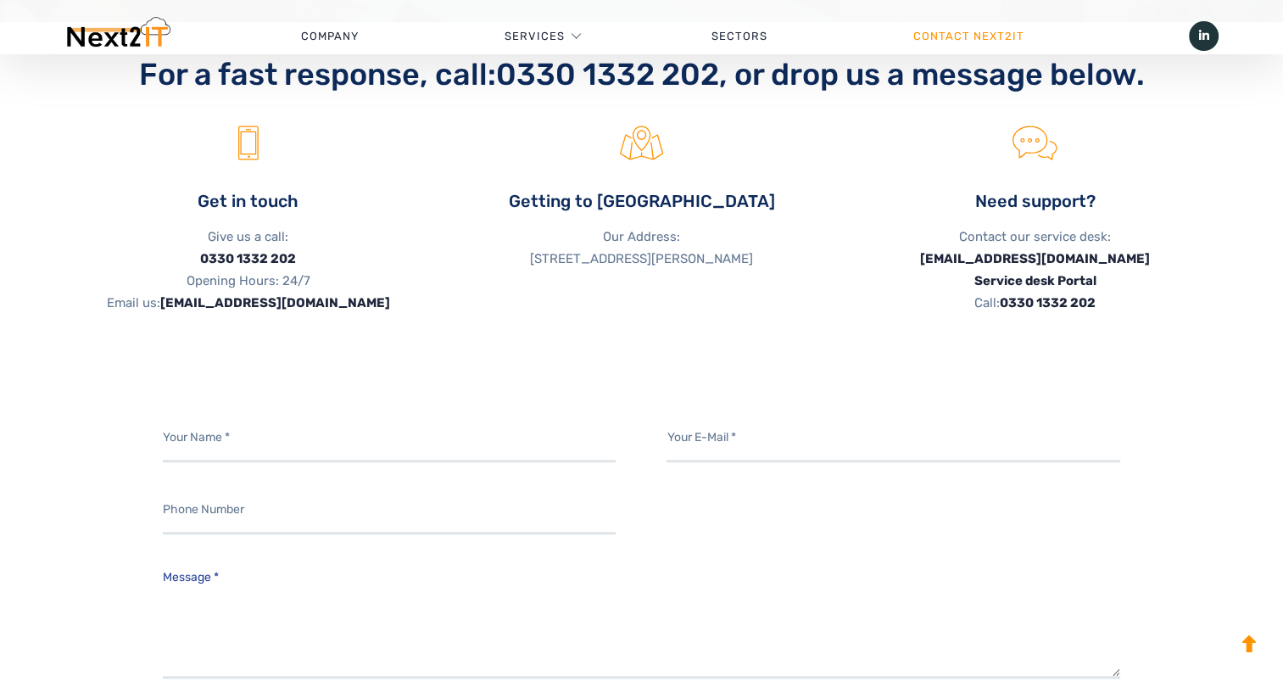 Image resolution: width=1283 pixels, height=682 pixels. I want to click on h2: For a fast response, call: , or drop us a message below., so click(642, 74).